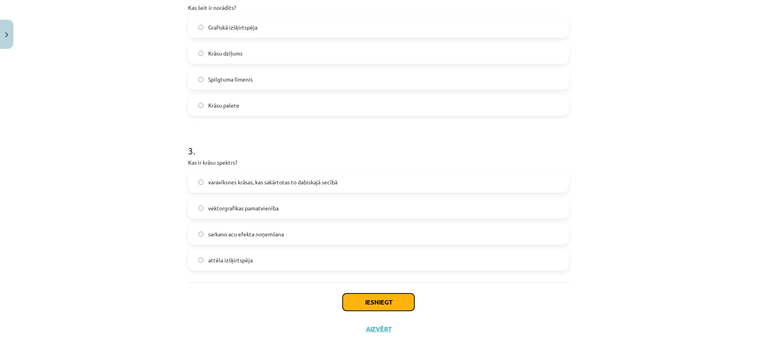  I want to click on span: Krāsu dziļums, so click(225, 53).